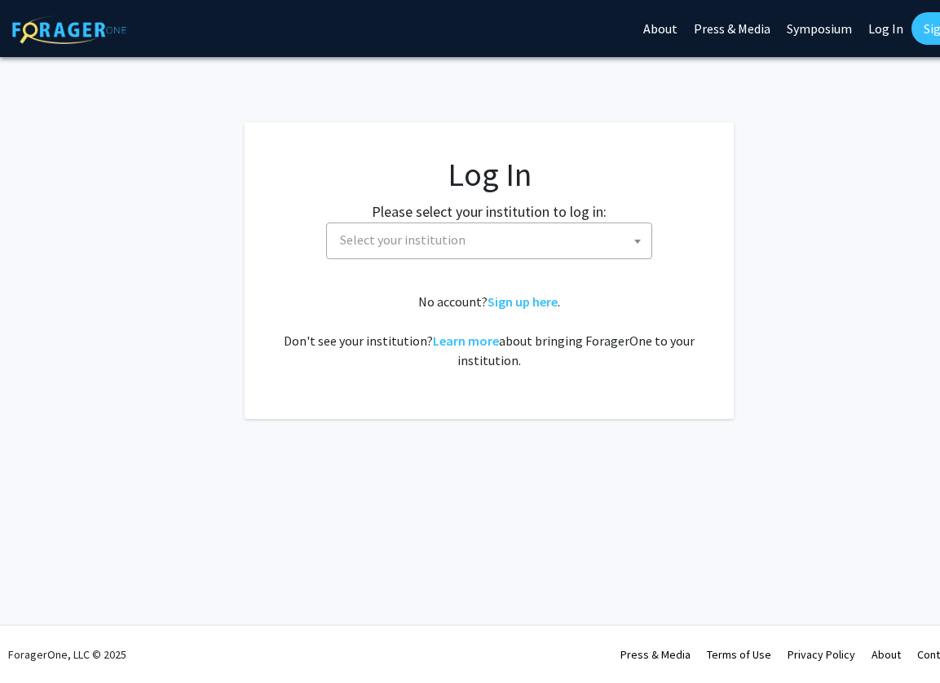 The width and height of the screenshot is (940, 683). Describe the element at coordinates (655, 655) in the screenshot. I see `a: Press & Media` at that location.